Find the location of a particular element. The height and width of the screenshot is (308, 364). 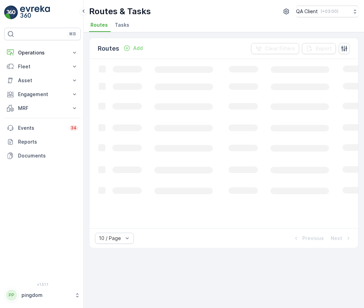

p: Next is located at coordinates (337, 238).